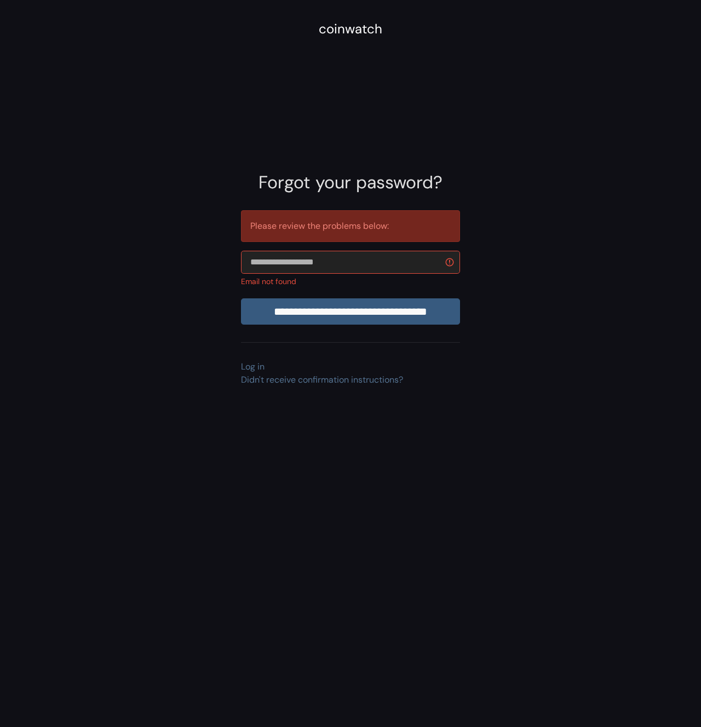 This screenshot has width=701, height=727. What do you see at coordinates (322, 379) in the screenshot?
I see `a: Didn't receive confirmation instructions?` at bounding box center [322, 379].